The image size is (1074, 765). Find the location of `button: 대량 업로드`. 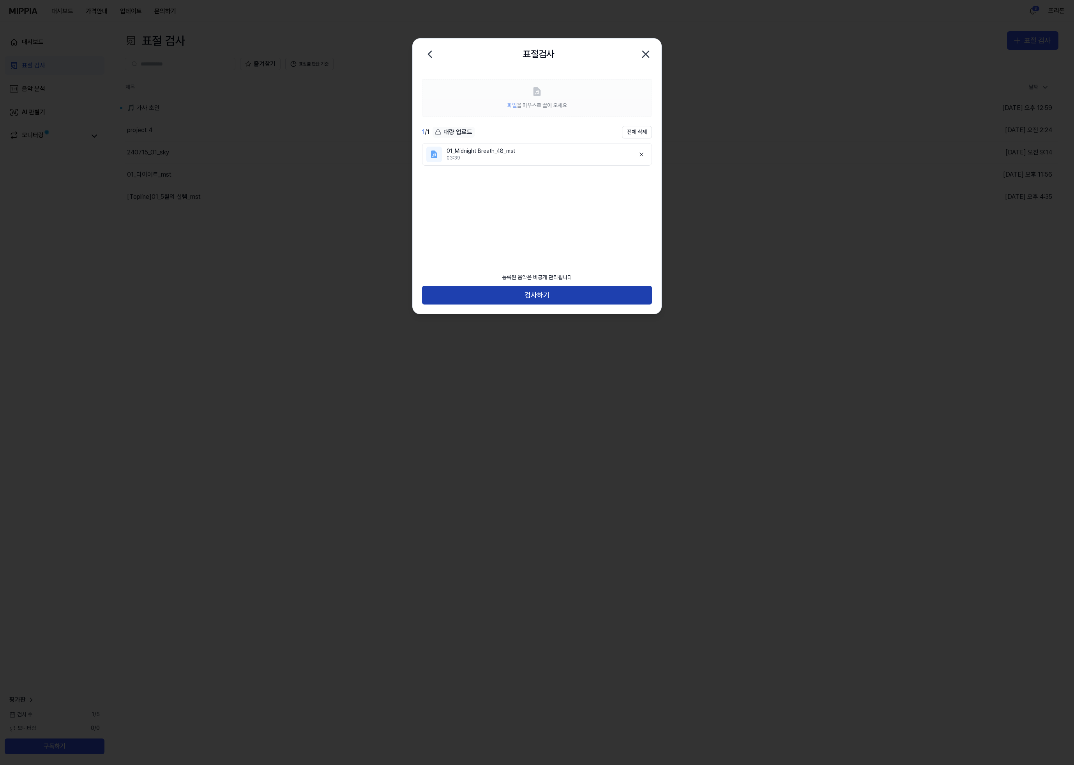

button: 대량 업로드 is located at coordinates (454, 132).